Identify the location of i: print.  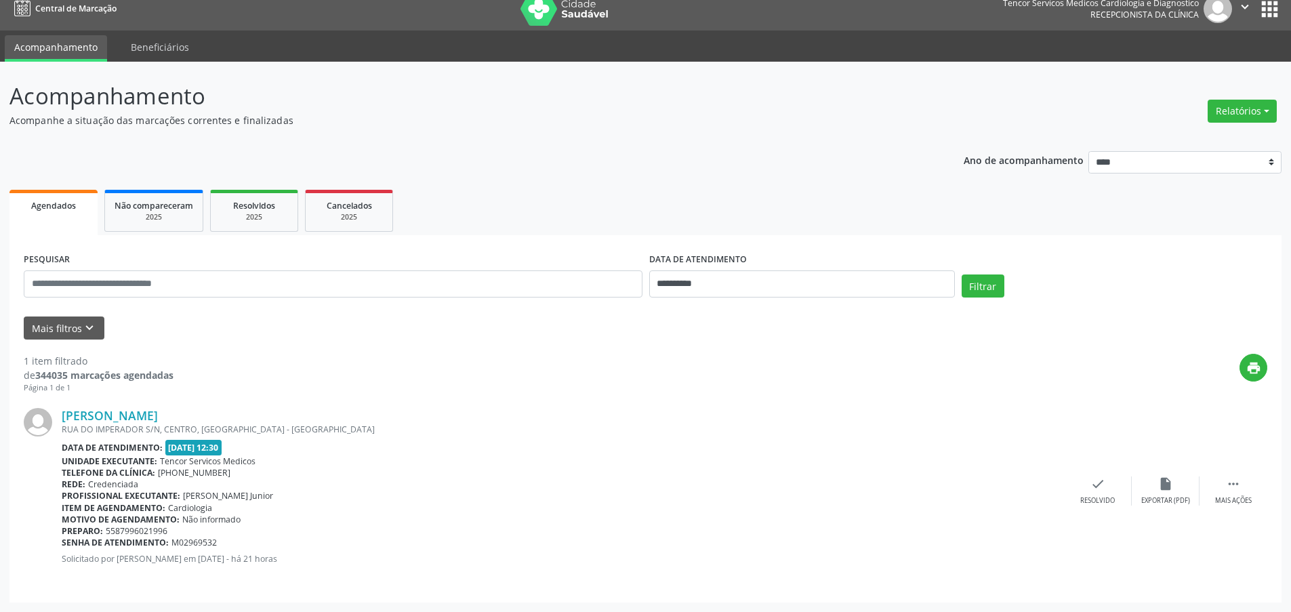
(1254, 368).